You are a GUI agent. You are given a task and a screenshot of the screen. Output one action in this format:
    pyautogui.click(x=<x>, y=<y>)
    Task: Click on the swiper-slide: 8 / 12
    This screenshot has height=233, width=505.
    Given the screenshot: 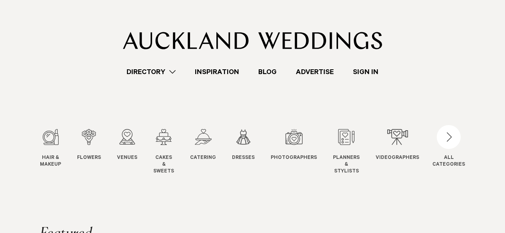 What is the action you would take?
    pyautogui.click(x=354, y=152)
    